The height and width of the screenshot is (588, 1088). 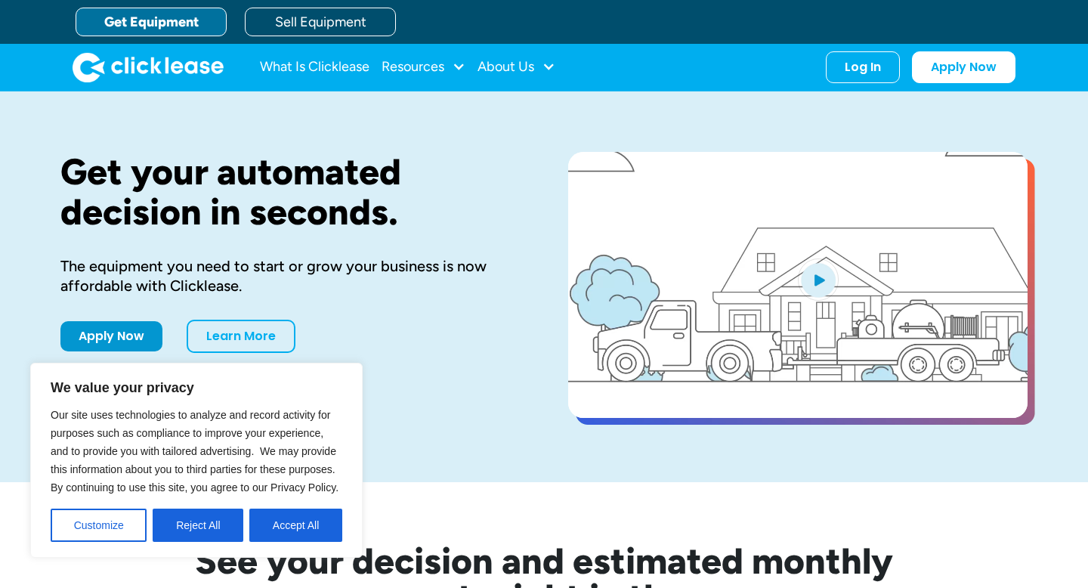 I want to click on a: Learn More, so click(x=241, y=336).